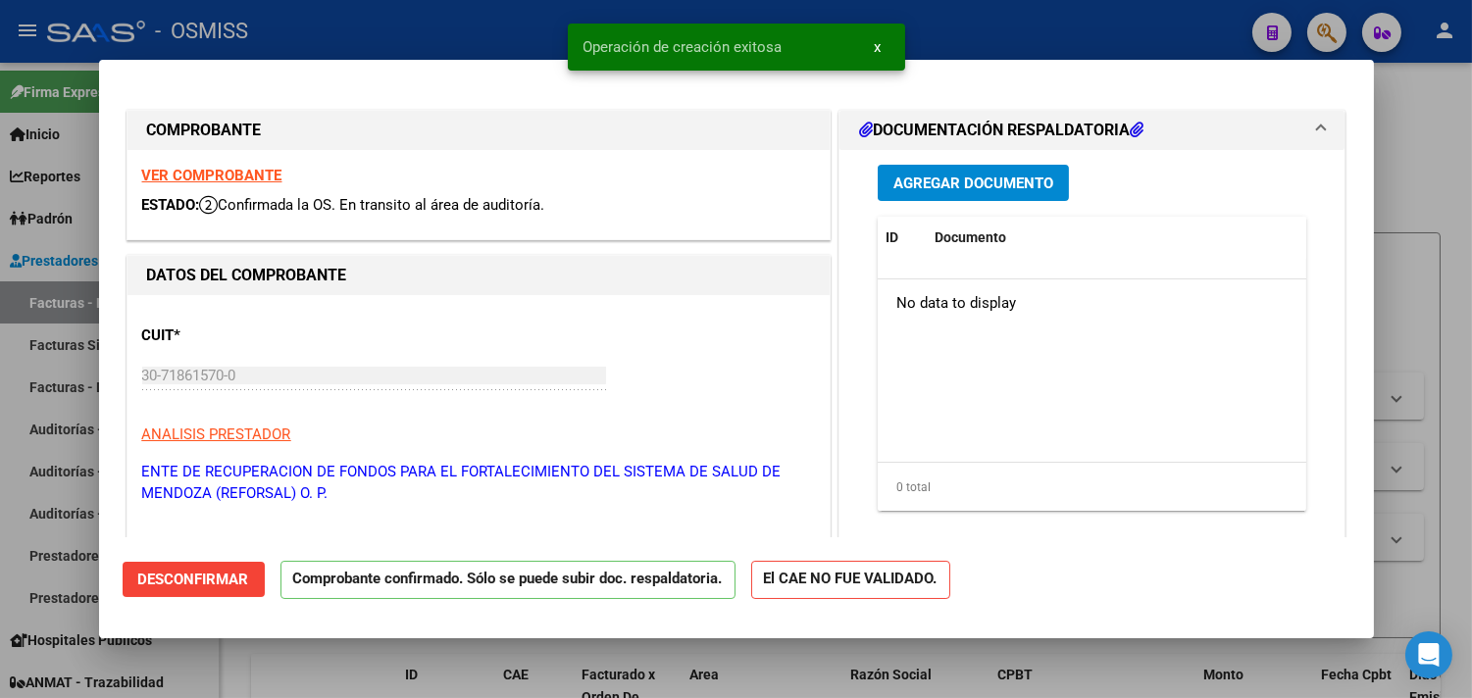  Describe the element at coordinates (1093, 487) in the screenshot. I see `div: 0 total` at that location.